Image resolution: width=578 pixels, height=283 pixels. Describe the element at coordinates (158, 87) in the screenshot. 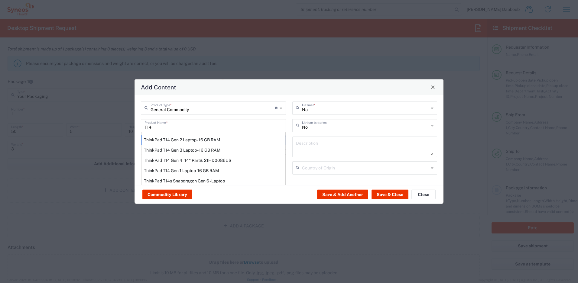

I see `h4: Add Content` at that location.